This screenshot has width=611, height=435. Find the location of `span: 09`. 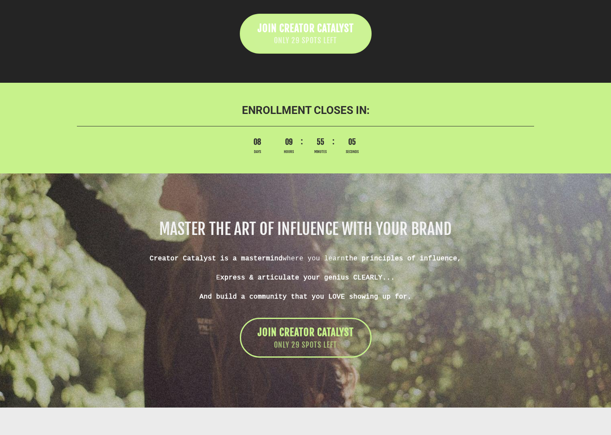

span: 09 is located at coordinates (289, 142).